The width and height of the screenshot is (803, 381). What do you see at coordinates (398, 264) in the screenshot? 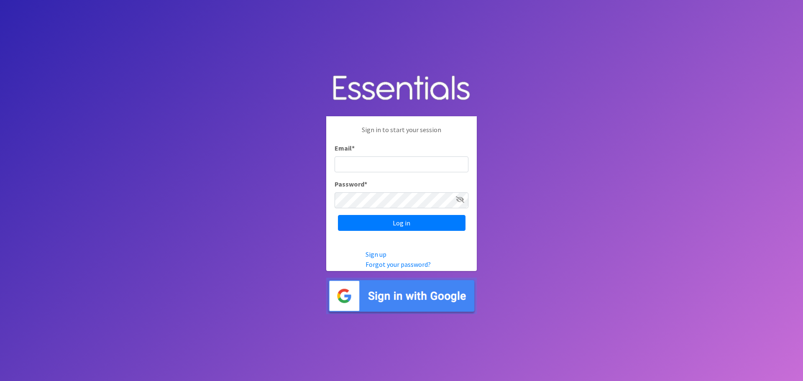
I see `a: Forgot your password?` at bounding box center [398, 264].